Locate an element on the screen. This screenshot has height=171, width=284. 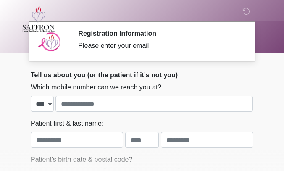
label: Which mobile number can we reach you at? is located at coordinates (96, 87).